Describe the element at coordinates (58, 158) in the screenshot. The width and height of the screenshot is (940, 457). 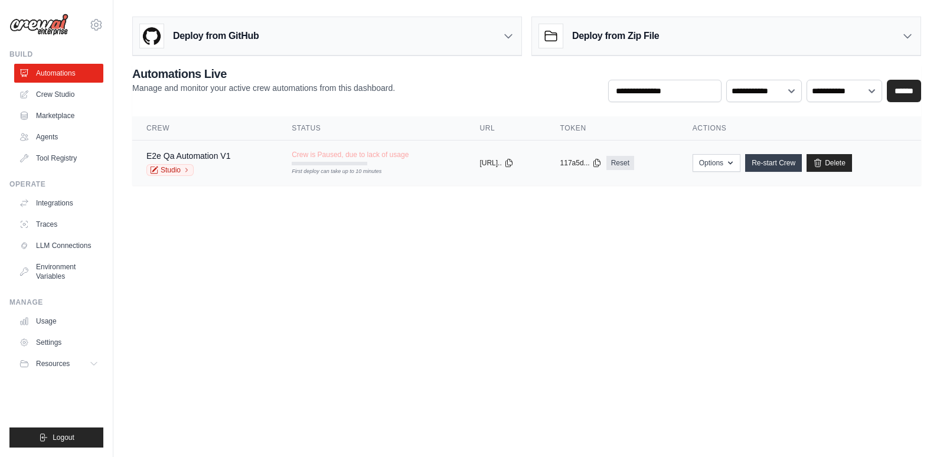
I see `a: Tool Registry` at that location.